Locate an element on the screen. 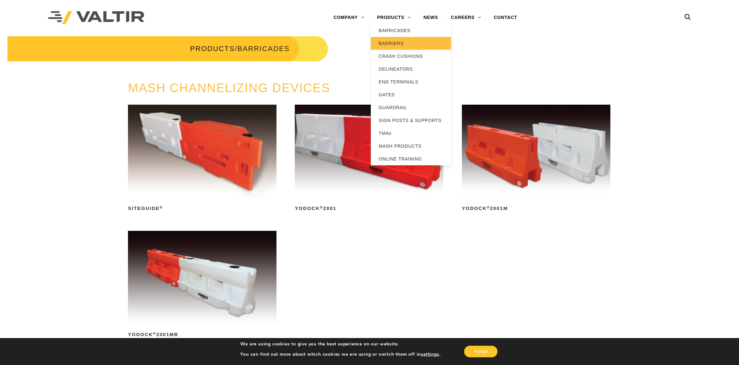  a: CAREERS is located at coordinates (466, 18).